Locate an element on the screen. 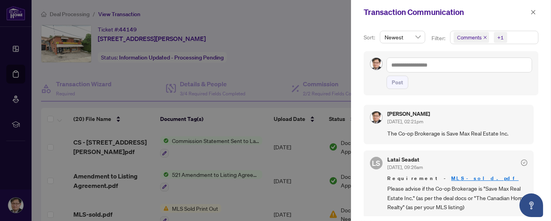 The image size is (551, 221). div: Transaction Communication is located at coordinates (446, 12).